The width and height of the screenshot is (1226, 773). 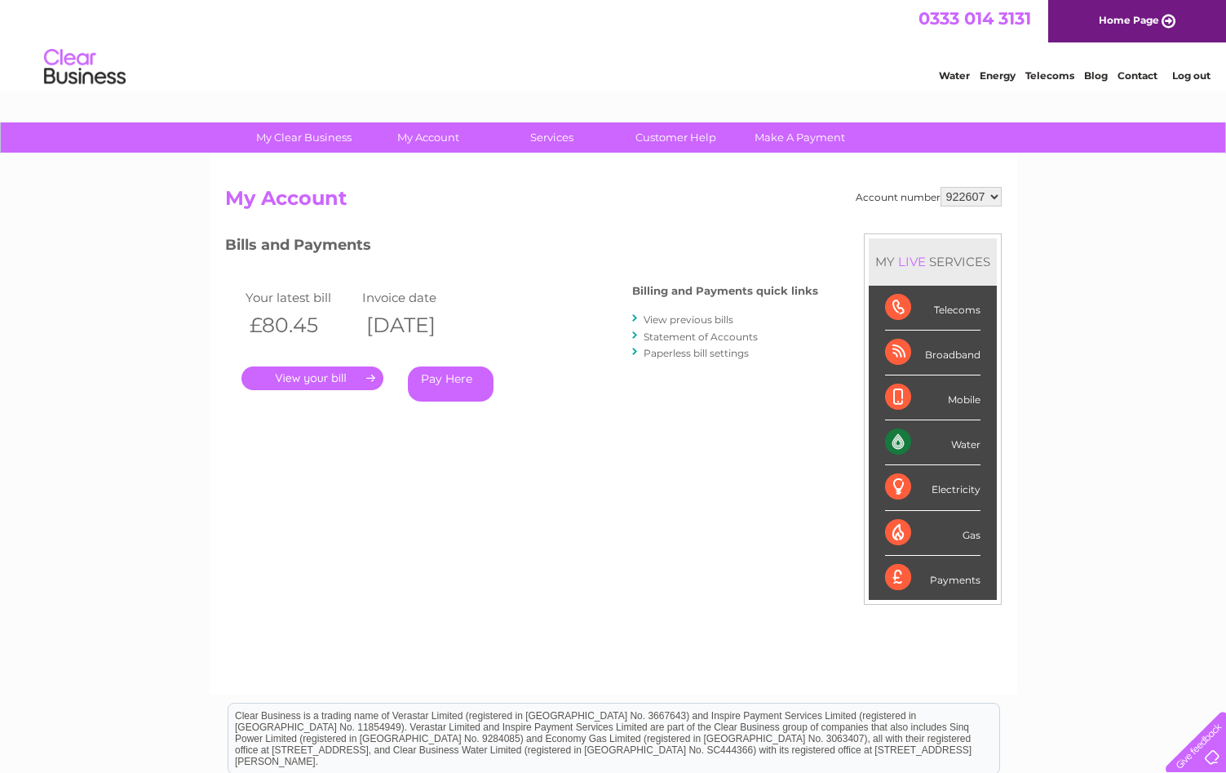 What do you see at coordinates (1137, 75) in the screenshot?
I see `a: Contact` at bounding box center [1137, 75].